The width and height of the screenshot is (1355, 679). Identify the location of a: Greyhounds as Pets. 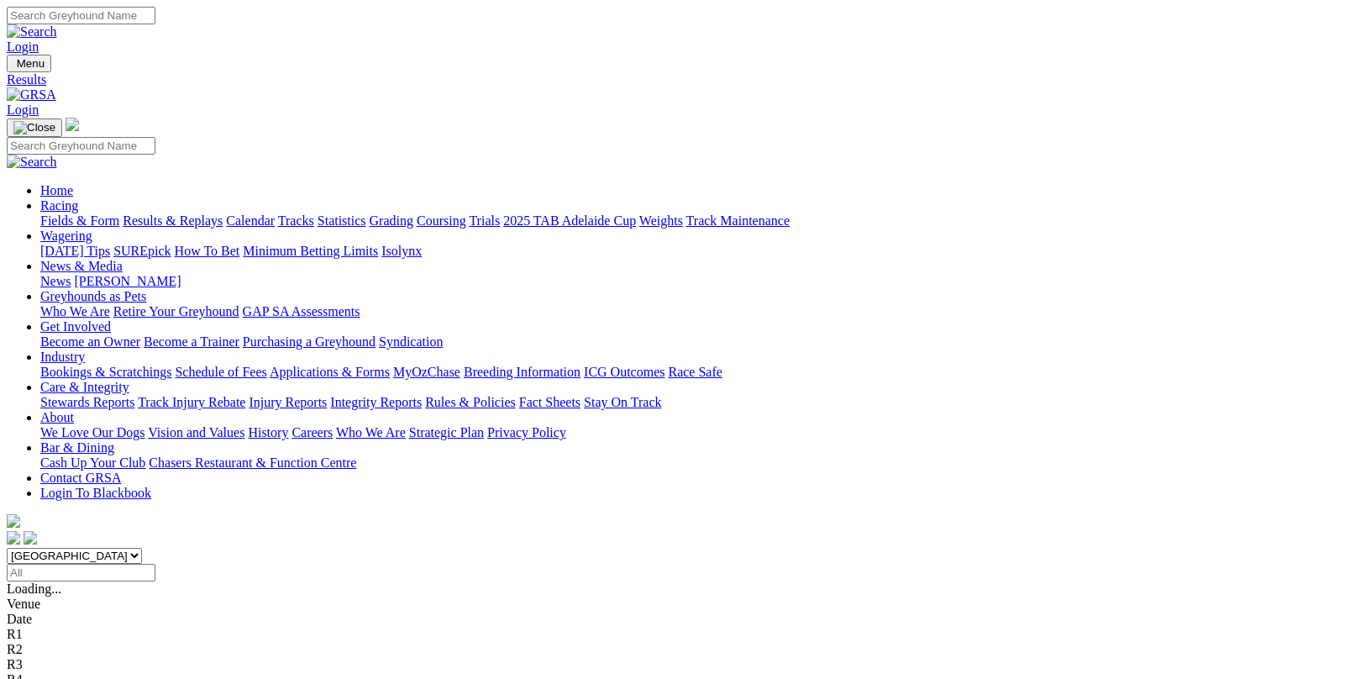
(93, 296).